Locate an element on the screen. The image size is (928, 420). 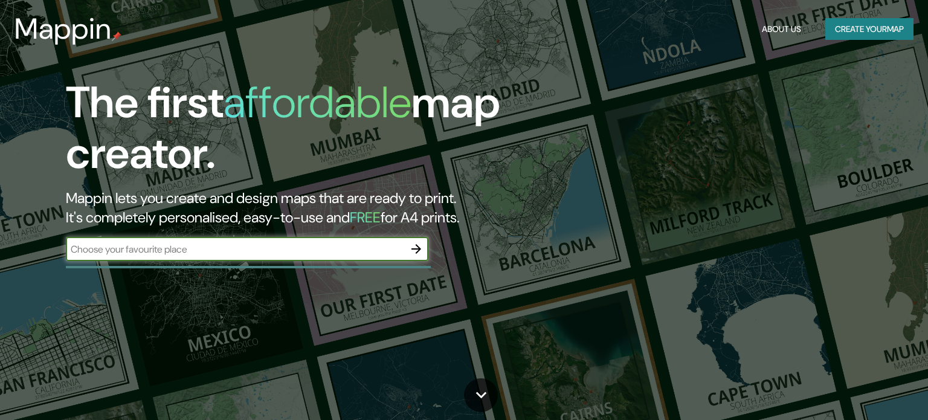
h5: FREE is located at coordinates (365, 217).